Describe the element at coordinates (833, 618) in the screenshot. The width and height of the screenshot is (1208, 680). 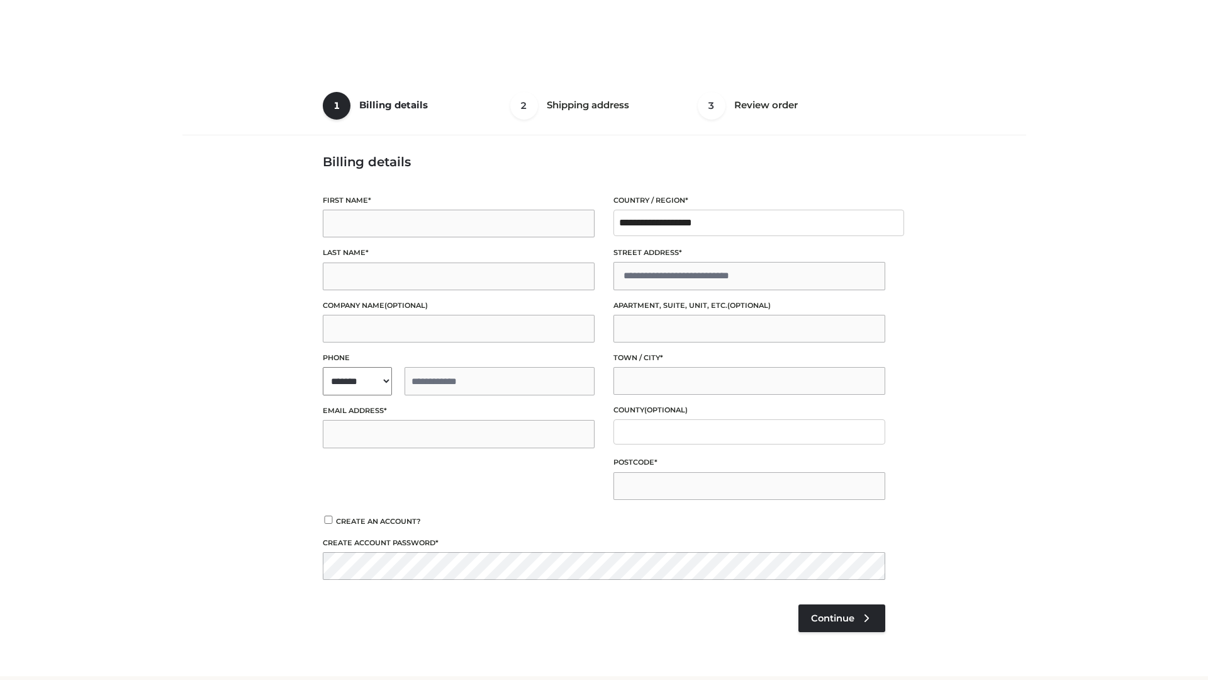
I see `span: Continue` at that location.